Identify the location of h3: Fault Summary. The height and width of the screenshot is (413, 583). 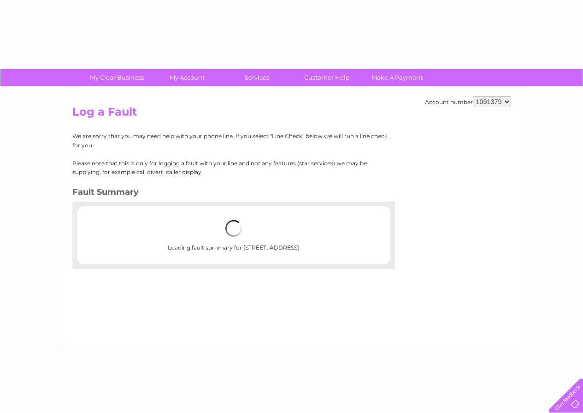
(230, 193).